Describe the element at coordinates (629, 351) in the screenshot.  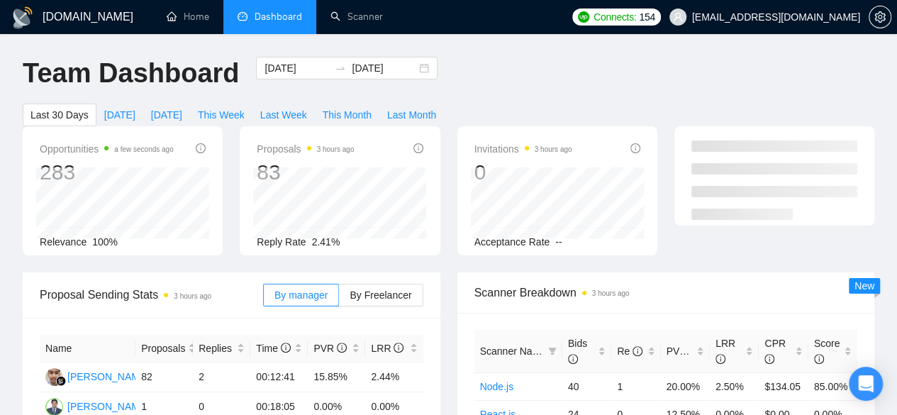
I see `span: Re` at that location.